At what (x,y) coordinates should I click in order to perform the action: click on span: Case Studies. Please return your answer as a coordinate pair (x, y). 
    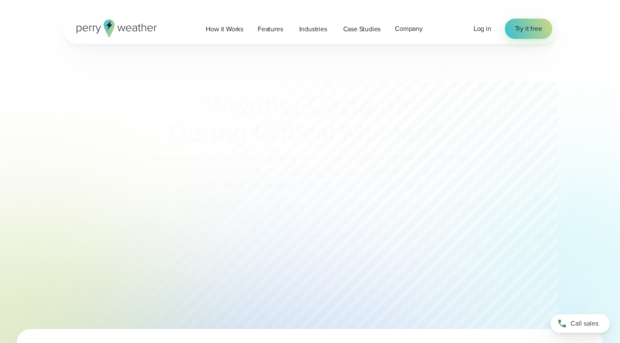
    Looking at the image, I should click on (362, 29).